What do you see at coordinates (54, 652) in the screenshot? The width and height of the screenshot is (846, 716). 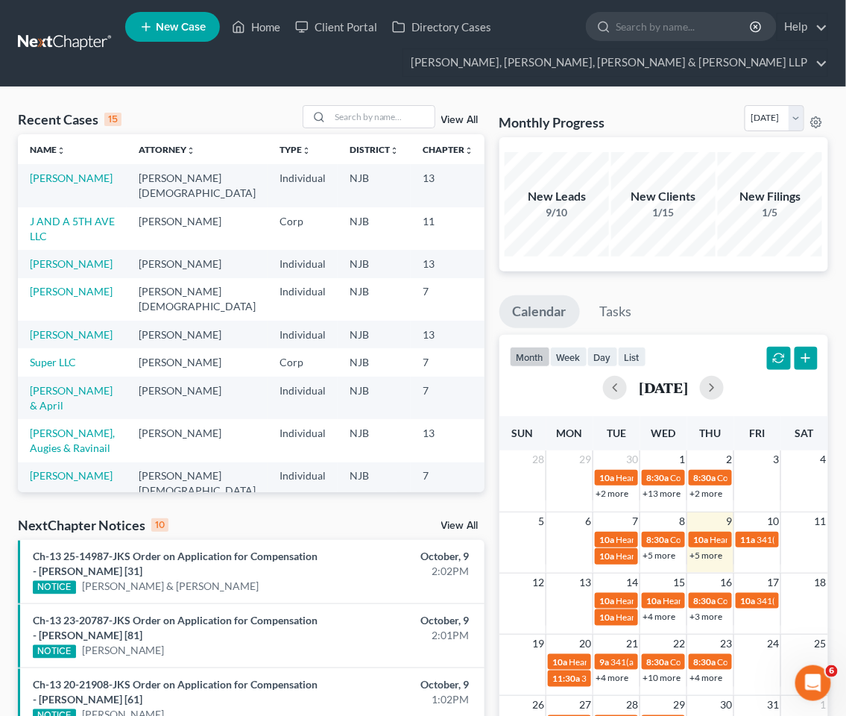 I see `div: NOTICE` at bounding box center [54, 652].